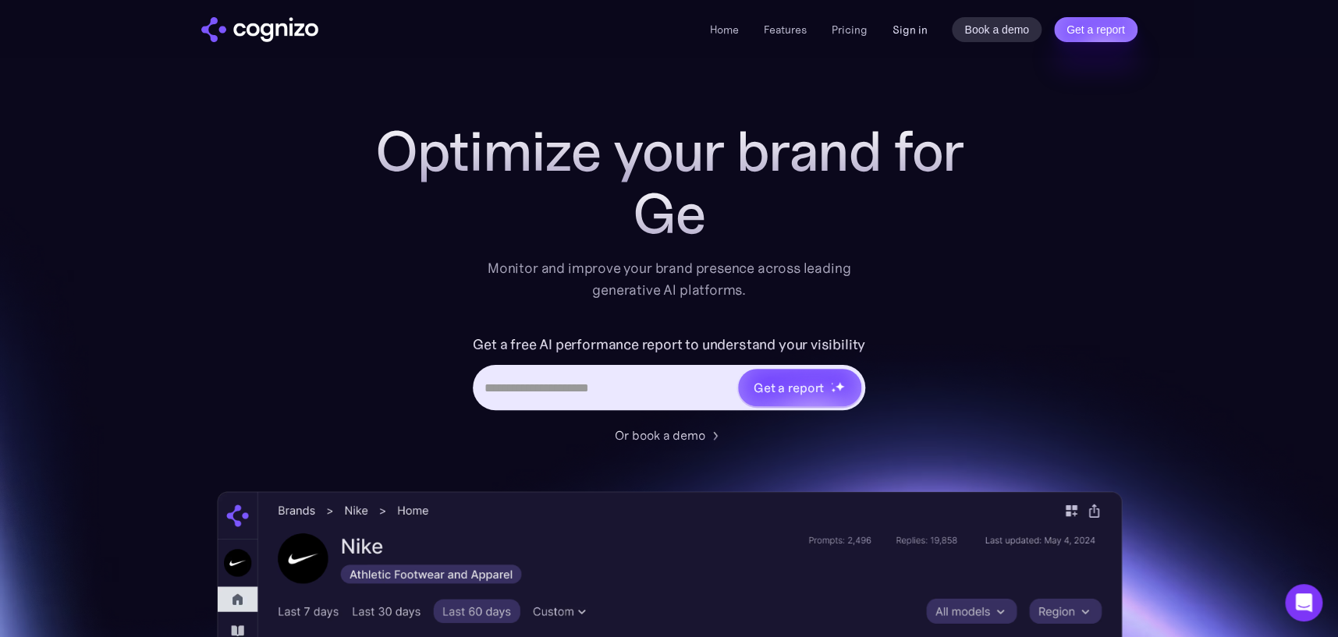 The image size is (1338, 637). What do you see at coordinates (660, 435) in the screenshot?
I see `div: Or book a demo` at bounding box center [660, 435].